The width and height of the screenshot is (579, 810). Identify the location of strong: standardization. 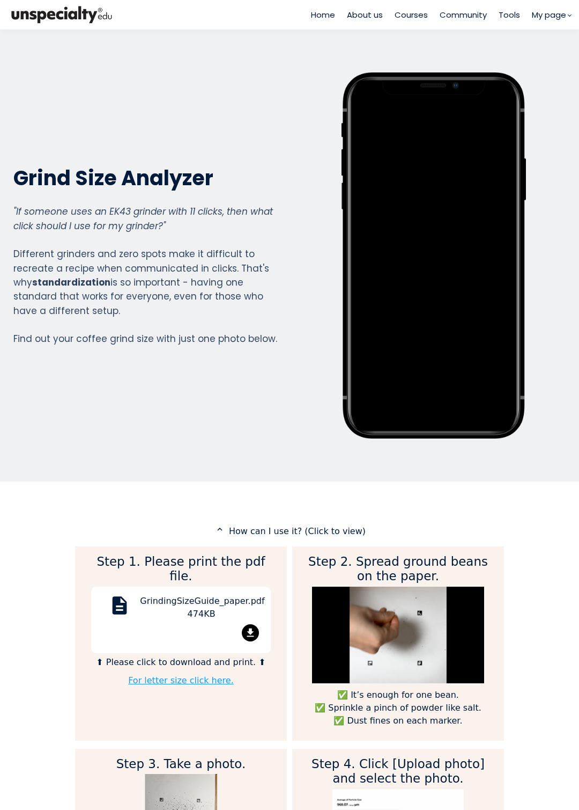
(71, 282).